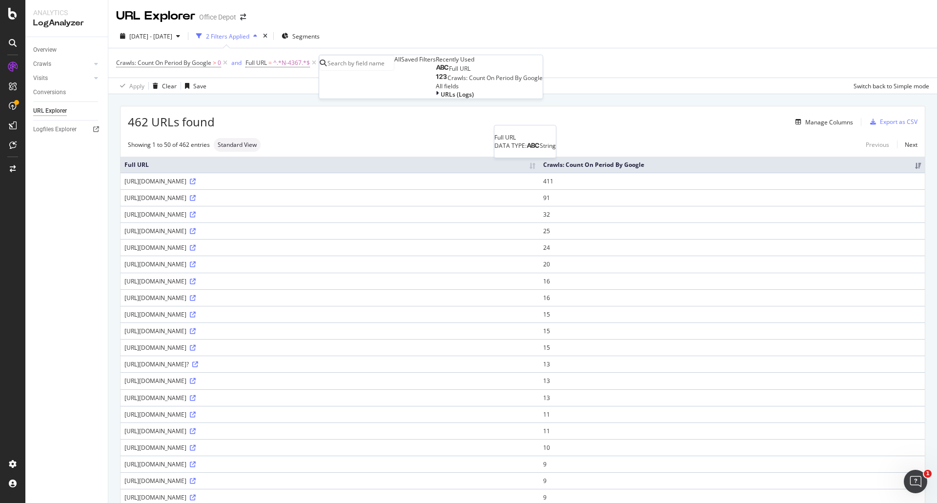 The width and height of the screenshot is (937, 503). I want to click on div: Switch back to Simple mode, so click(891, 86).